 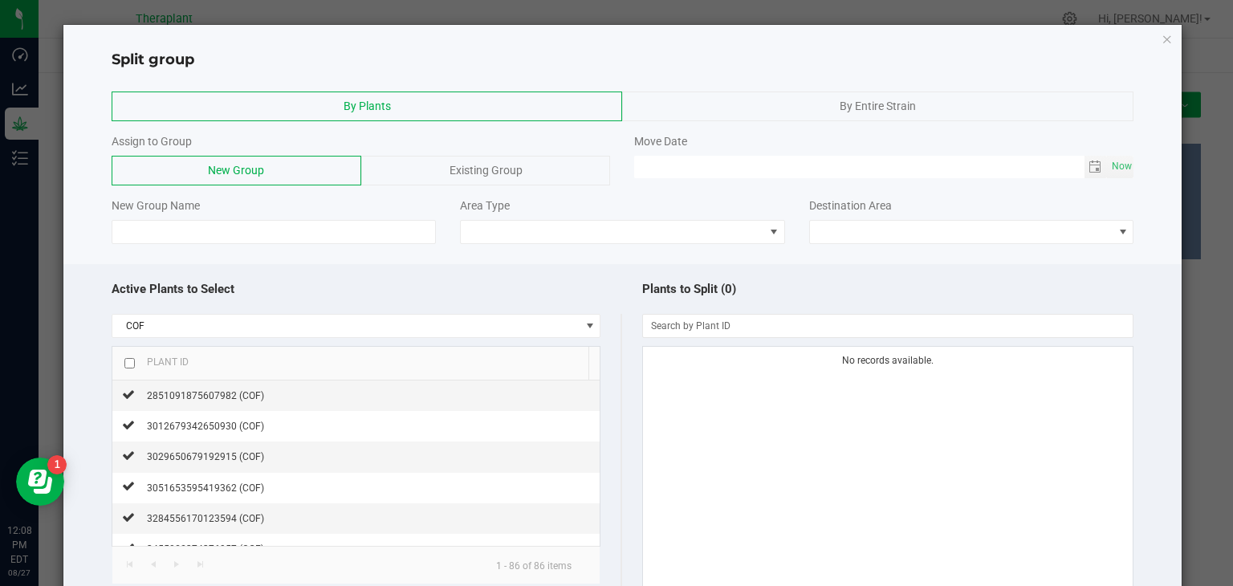 What do you see at coordinates (534, 565) in the screenshot?
I see `kendo-pager-info: 1 - 86 of 86 items` at bounding box center [534, 565].